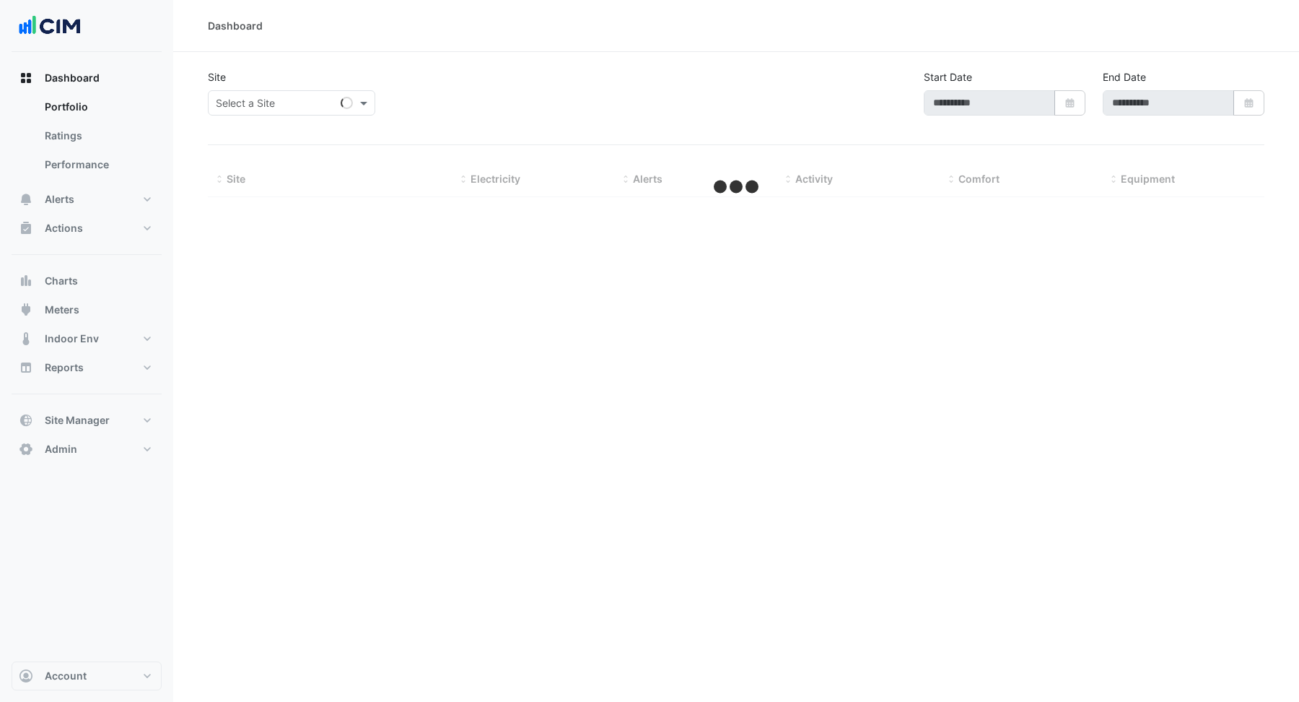  What do you see at coordinates (62, 310) in the screenshot?
I see `span: Meters` at bounding box center [62, 310].